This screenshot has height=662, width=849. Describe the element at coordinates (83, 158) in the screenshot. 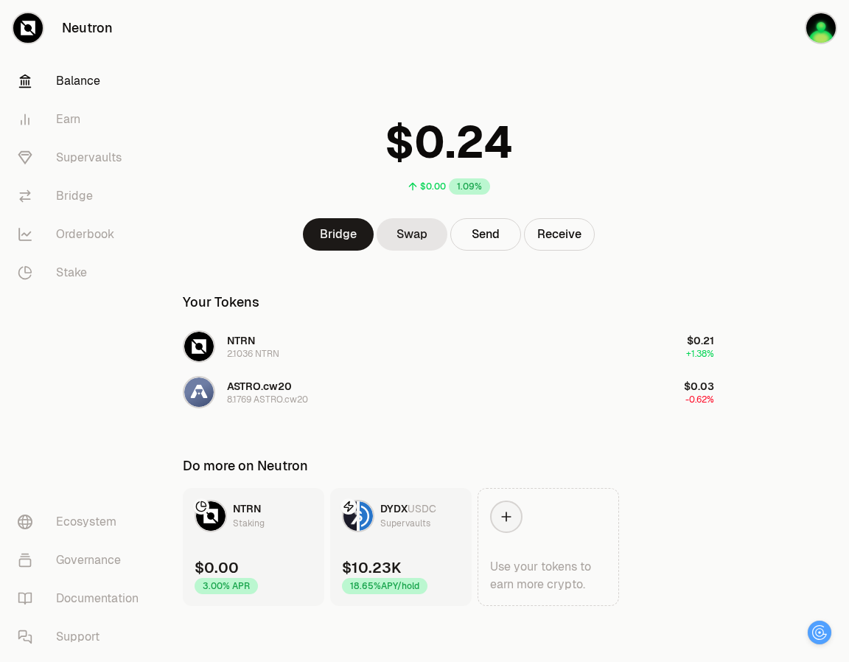

I see `a: Supervaults` at that location.